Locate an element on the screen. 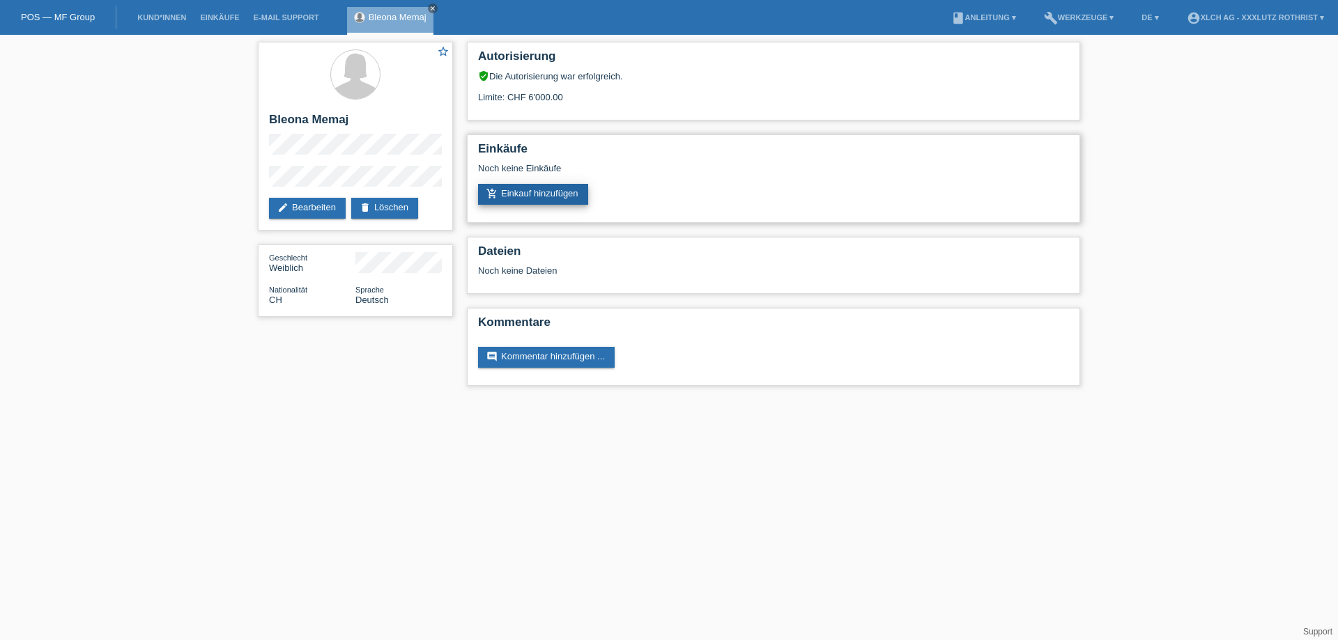  div: Die Autorisierung war erfolgreich. is located at coordinates (773, 76).